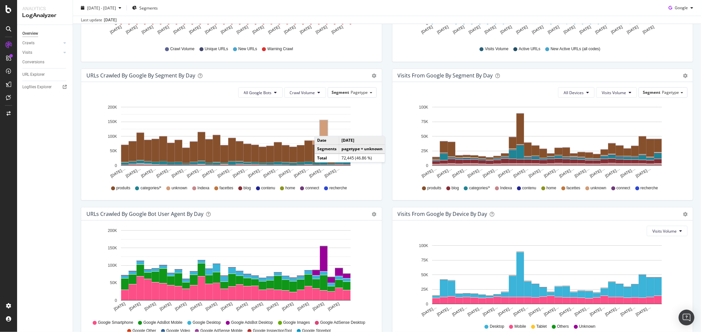 Image resolution: width=701 pixels, height=332 pixels. Describe the element at coordinates (327, 149) in the screenshot. I see `td: Segments` at that location.